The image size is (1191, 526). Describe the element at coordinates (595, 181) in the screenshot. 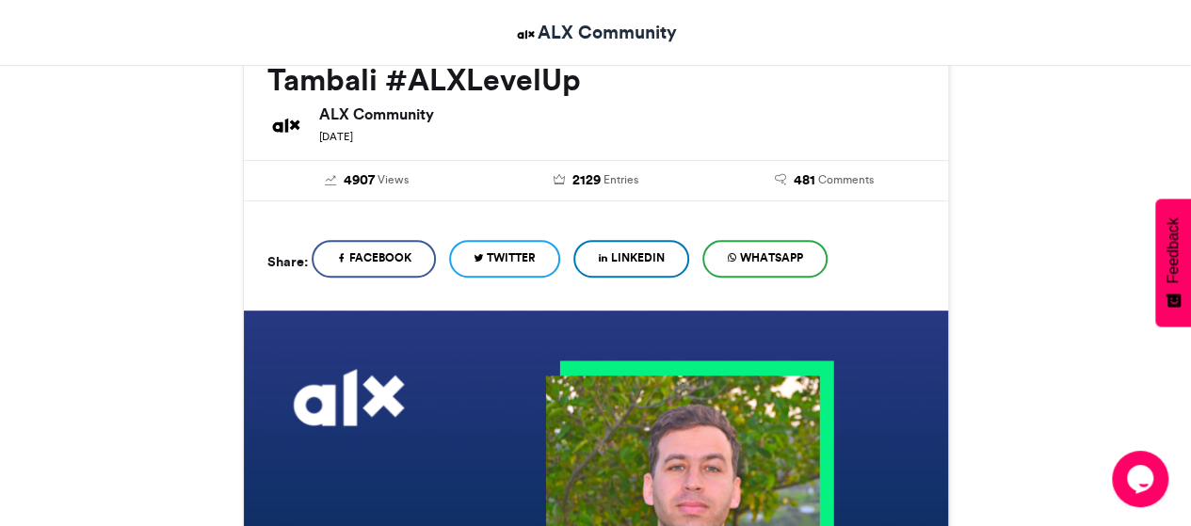

I see `a: 2129 Entries` at that location.